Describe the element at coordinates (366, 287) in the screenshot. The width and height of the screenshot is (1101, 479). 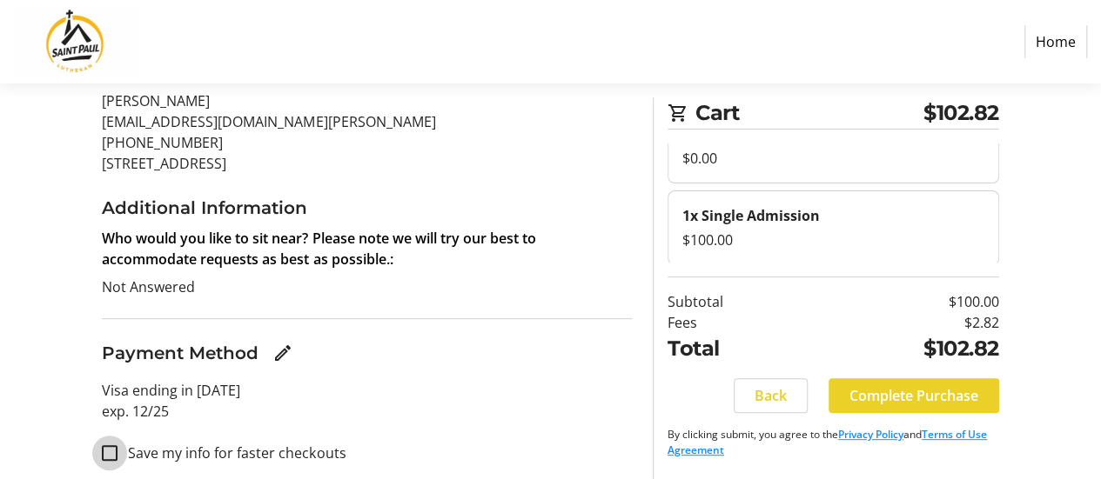
I see `p: Not Answered` at that location.